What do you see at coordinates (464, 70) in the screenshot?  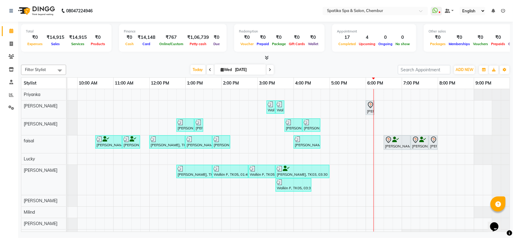 I see `button: ADD NEW` at bounding box center [464, 70].